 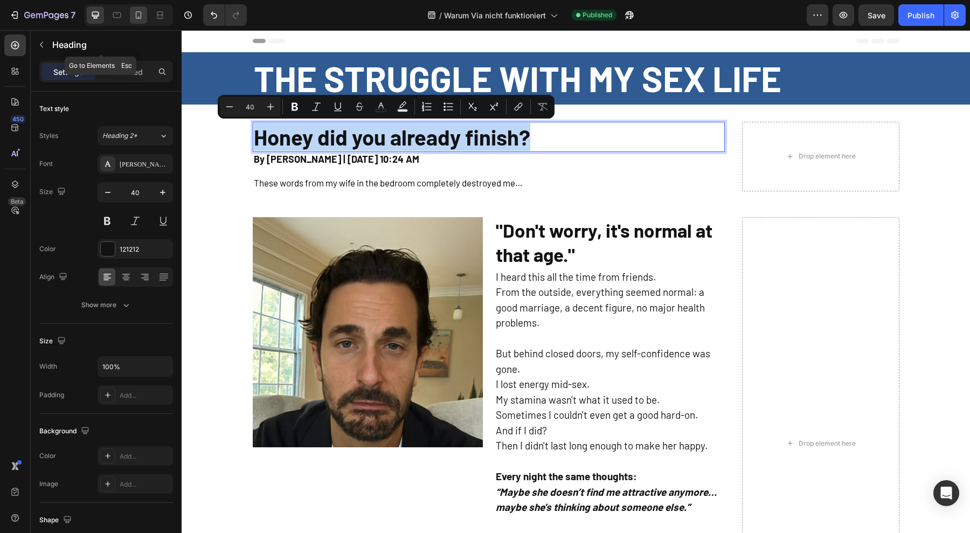 What do you see at coordinates (428, 515) in the screenshot?
I see `p: I tried everything—exercise, vitamins, less alcohol. I even took the little blue pills.` at bounding box center [428, 515].